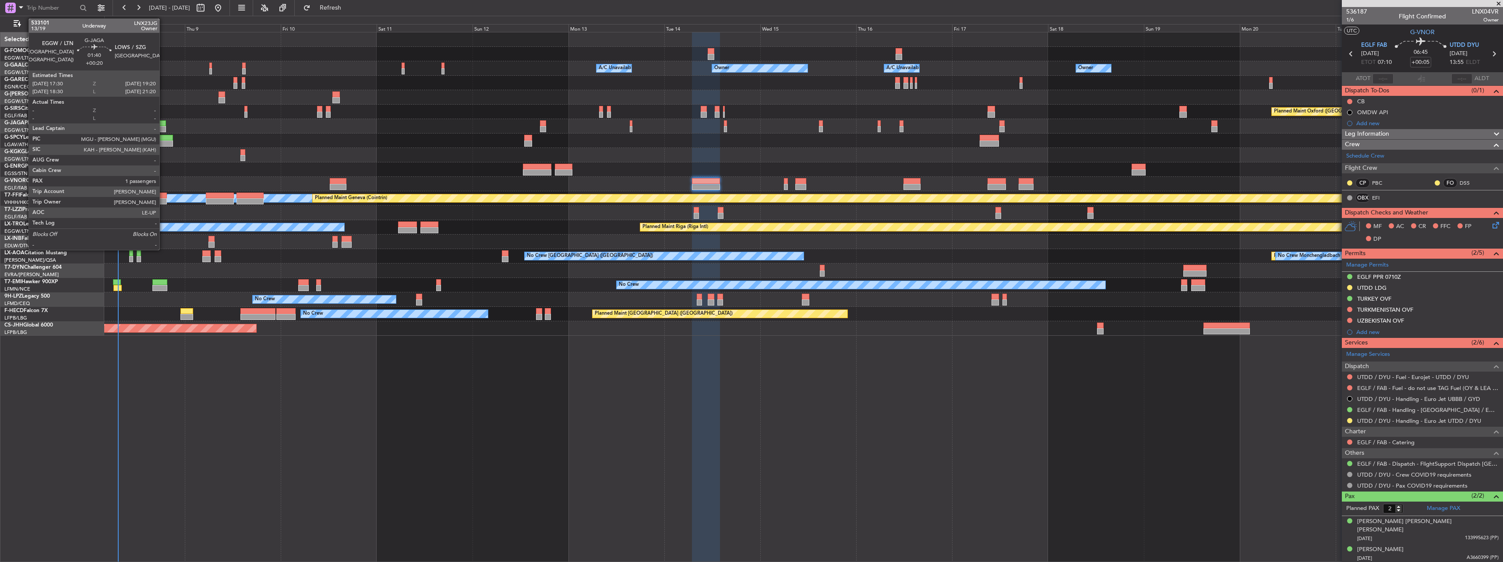 The height and width of the screenshot is (562, 1503). What do you see at coordinates (35, 253) in the screenshot?
I see `a: LX-AOACitation Mustang` at bounding box center [35, 253].